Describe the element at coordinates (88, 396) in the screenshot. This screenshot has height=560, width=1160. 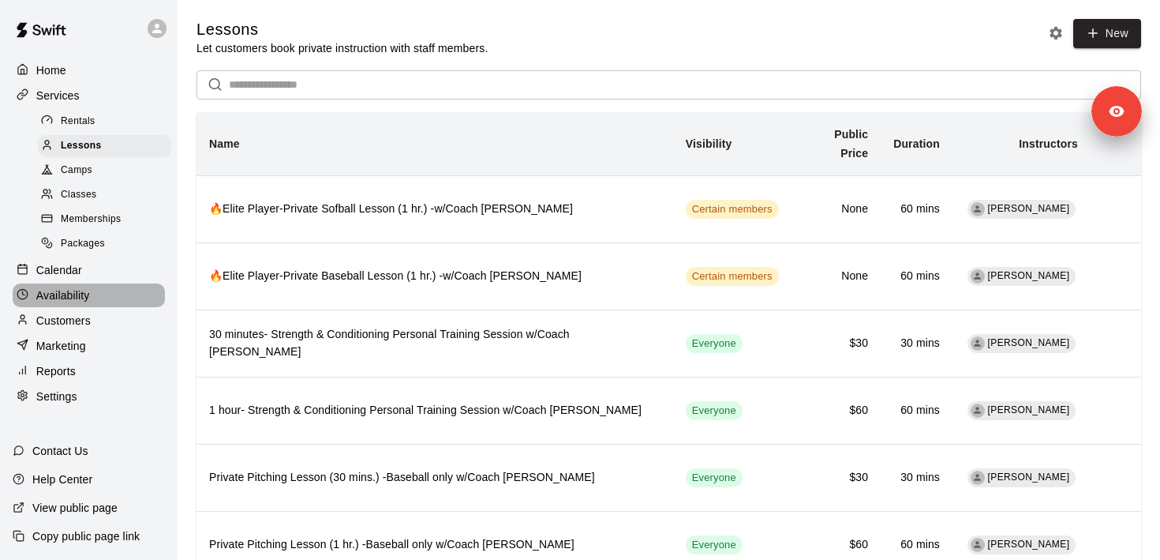
I see `div: Settings` at that location.